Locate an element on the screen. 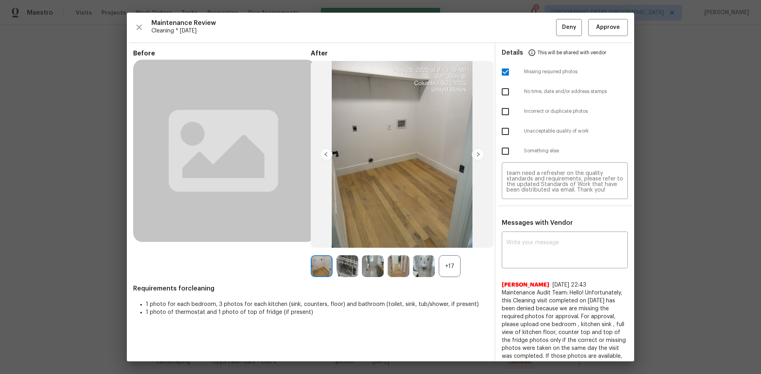 This screenshot has width=761, height=374. button: Deny is located at coordinates (569, 27).